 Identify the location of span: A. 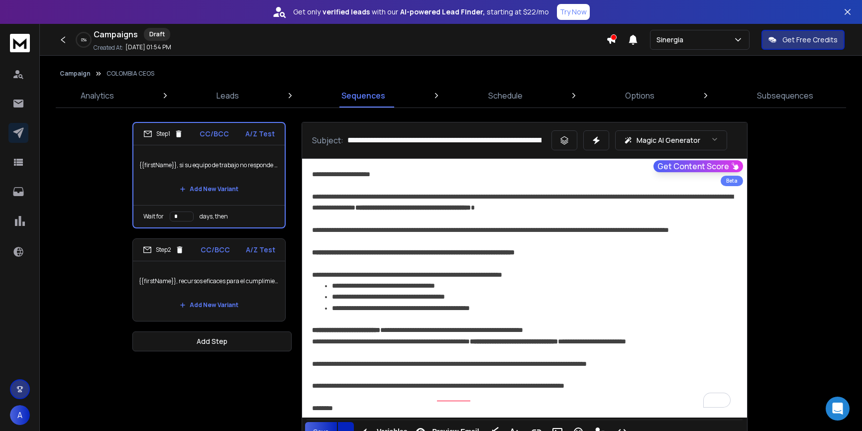
(20, 415).